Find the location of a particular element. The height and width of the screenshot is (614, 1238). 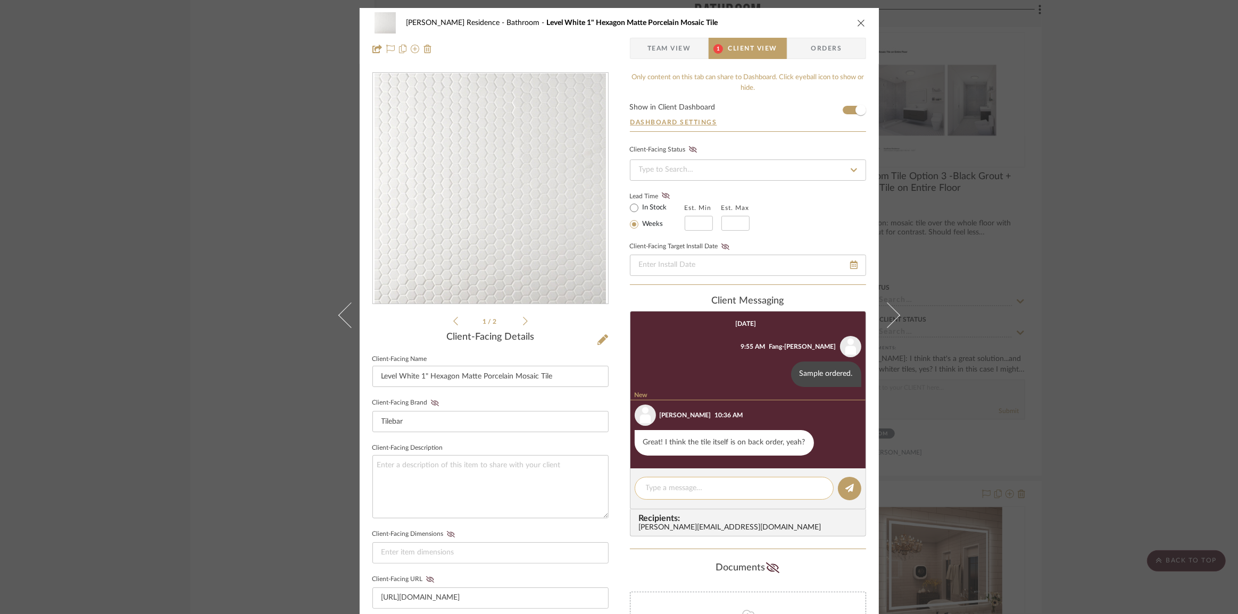

div: Great! I think the tile itself is on back order, yeah? is located at coordinates (724, 443).